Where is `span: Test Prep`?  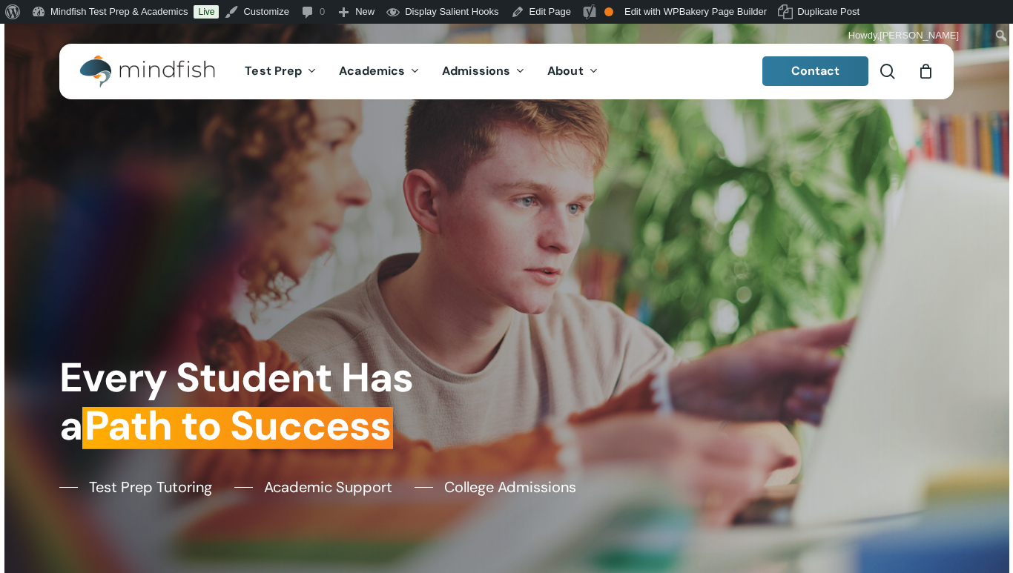 span: Test Prep is located at coordinates (273, 70).